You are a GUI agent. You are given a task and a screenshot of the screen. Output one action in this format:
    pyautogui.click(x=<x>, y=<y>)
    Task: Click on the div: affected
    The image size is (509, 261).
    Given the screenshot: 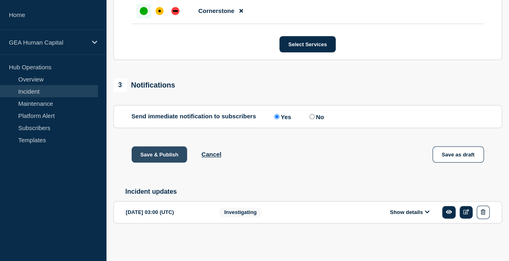 What is the action you would take?
    pyautogui.click(x=159, y=11)
    